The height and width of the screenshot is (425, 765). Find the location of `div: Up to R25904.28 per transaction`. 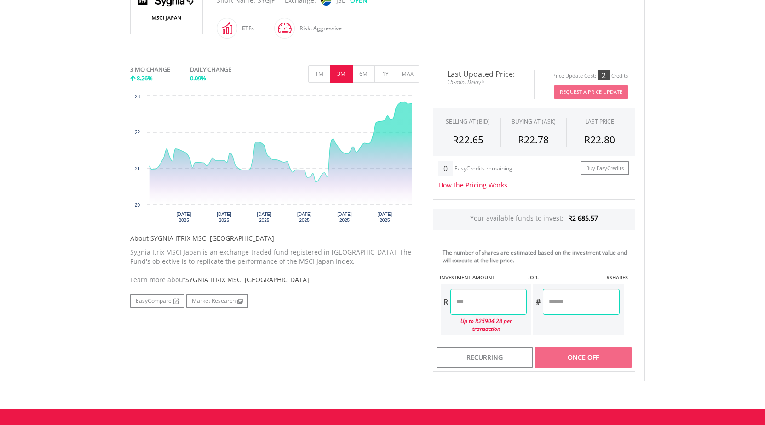

div: Up to R25904.28 per transaction is located at coordinates (484, 325).